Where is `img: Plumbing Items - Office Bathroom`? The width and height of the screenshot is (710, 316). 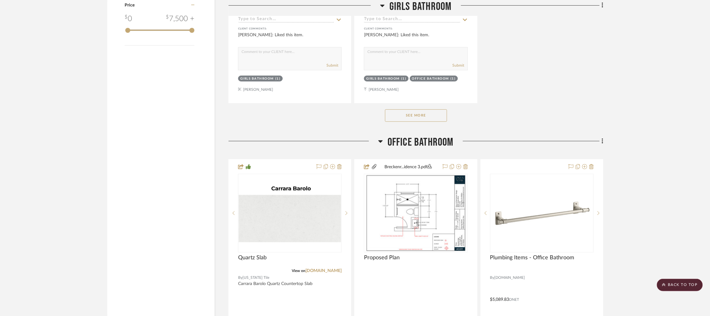
img: Plumbing Items - Office Bathroom is located at coordinates (542, 213).